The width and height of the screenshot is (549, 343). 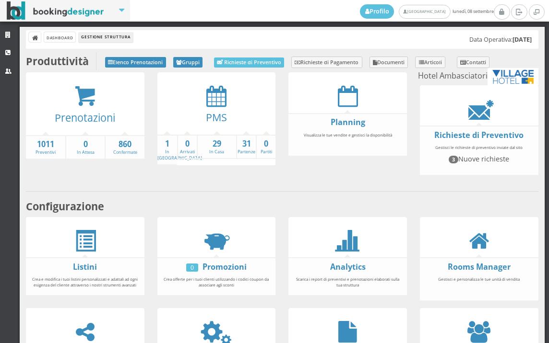 What do you see at coordinates (479, 156) in the screenshot?
I see `div: Gestisci le richieste di preventivo inviate dal sito` at bounding box center [479, 156].